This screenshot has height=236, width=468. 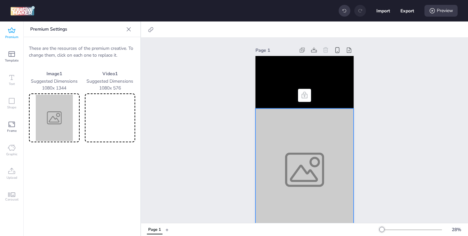 I want to click on p: 1080 x 576, so click(x=110, y=88).